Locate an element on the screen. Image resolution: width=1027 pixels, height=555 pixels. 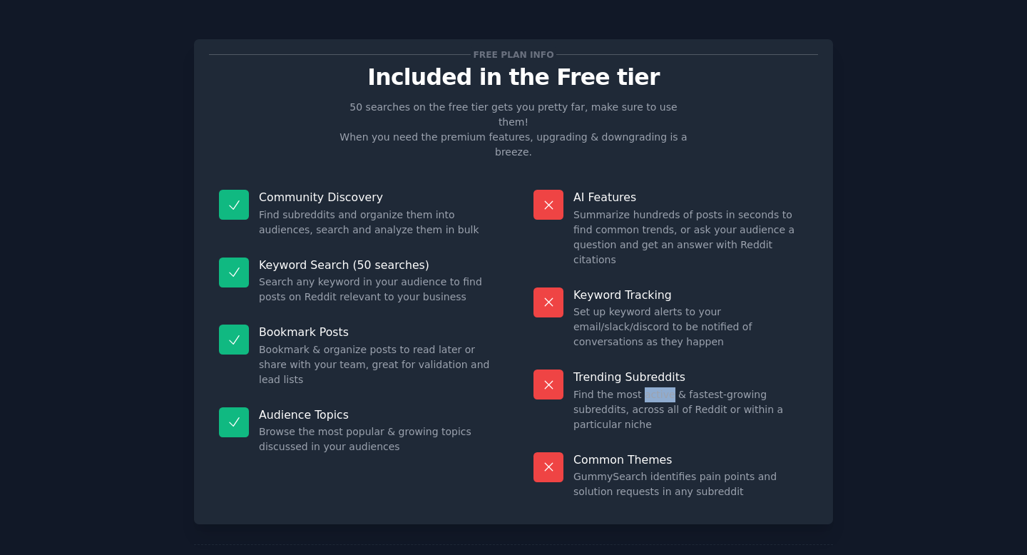
p: AI Features is located at coordinates (690, 197).